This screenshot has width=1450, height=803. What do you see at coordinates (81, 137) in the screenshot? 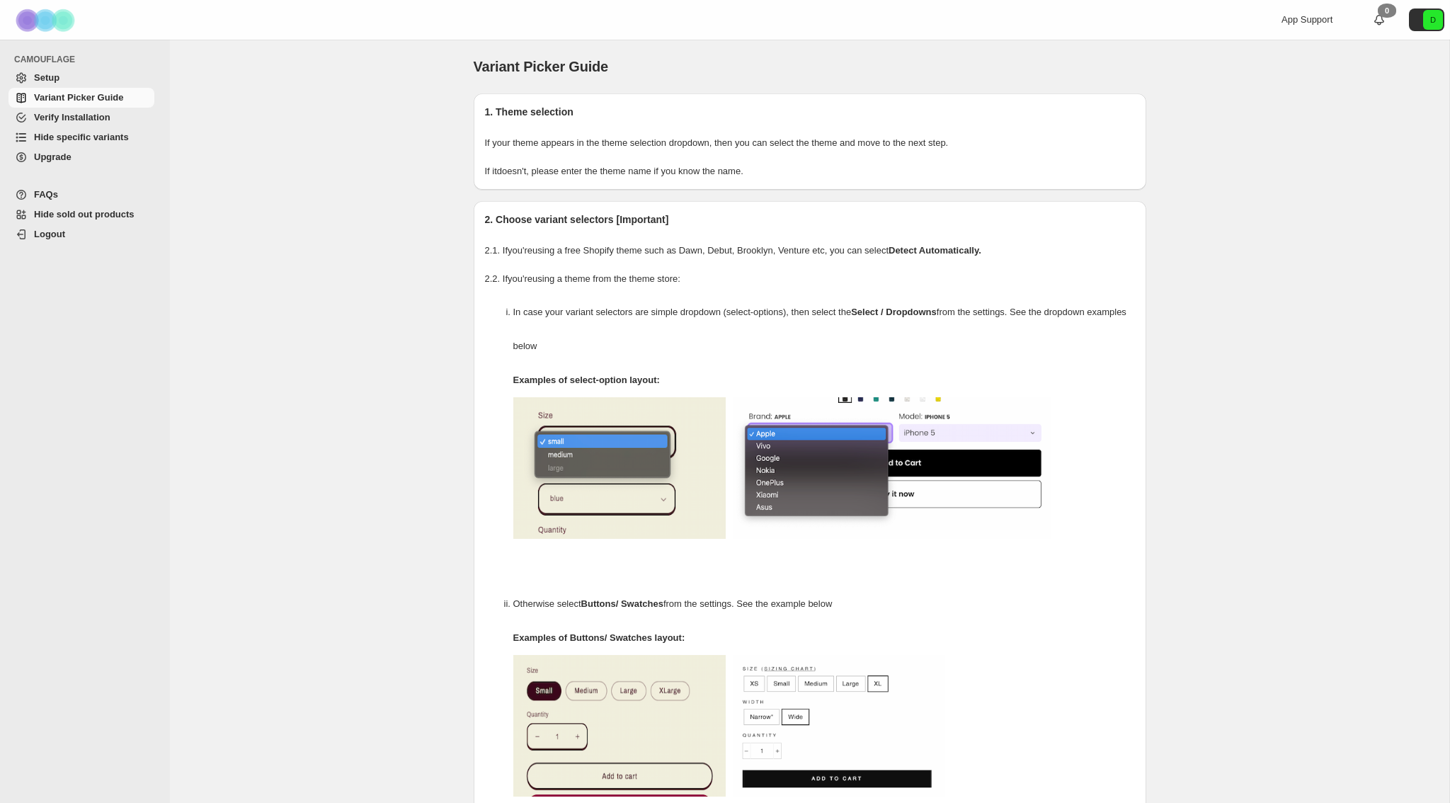
I see `span: Hide specific variants` at bounding box center [81, 137].